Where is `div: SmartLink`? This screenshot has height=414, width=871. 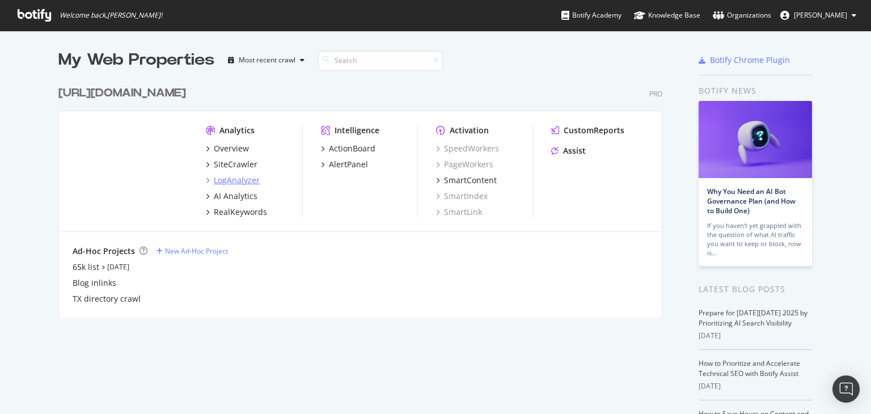
div: SmartLink is located at coordinates (459, 212).